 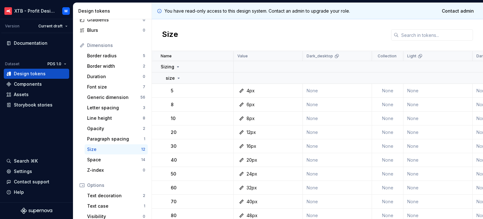 What do you see at coordinates (166, 56) in the screenshot?
I see `p: Name` at bounding box center [166, 56].